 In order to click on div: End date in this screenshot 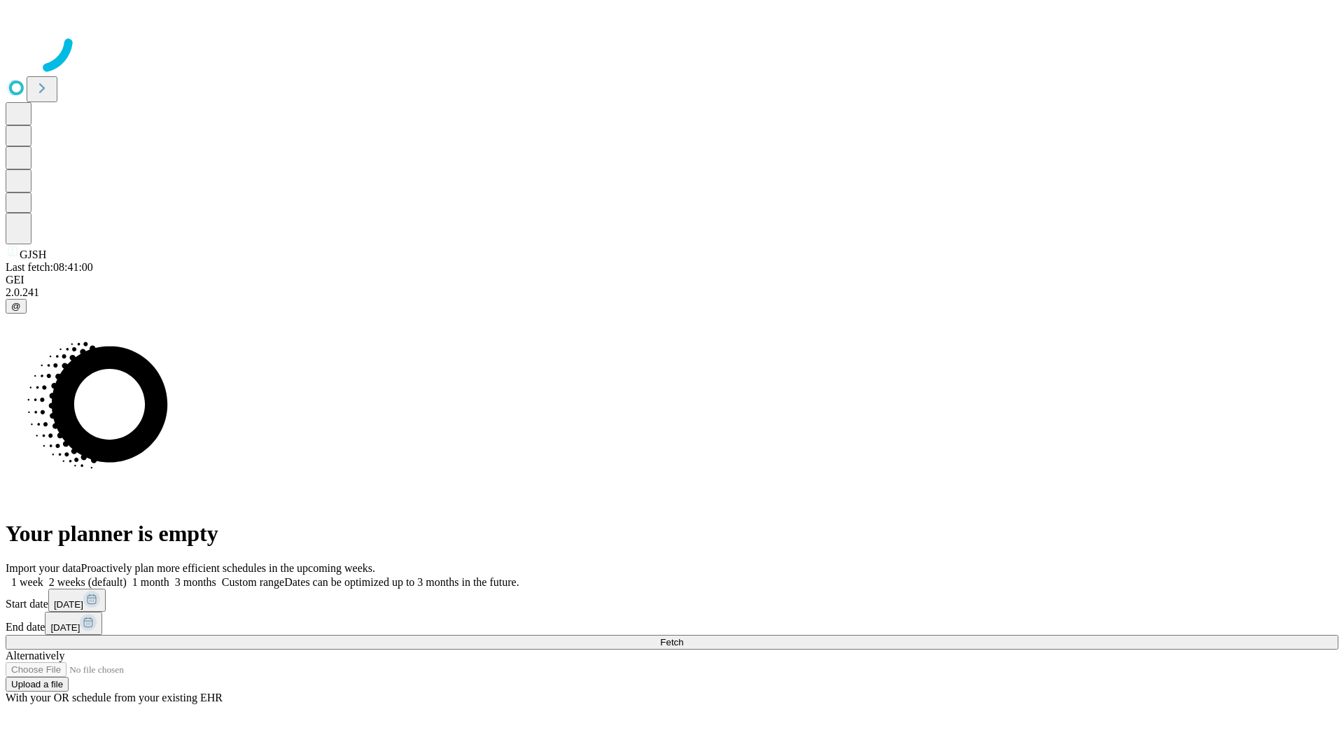, I will do `click(672, 623)`.